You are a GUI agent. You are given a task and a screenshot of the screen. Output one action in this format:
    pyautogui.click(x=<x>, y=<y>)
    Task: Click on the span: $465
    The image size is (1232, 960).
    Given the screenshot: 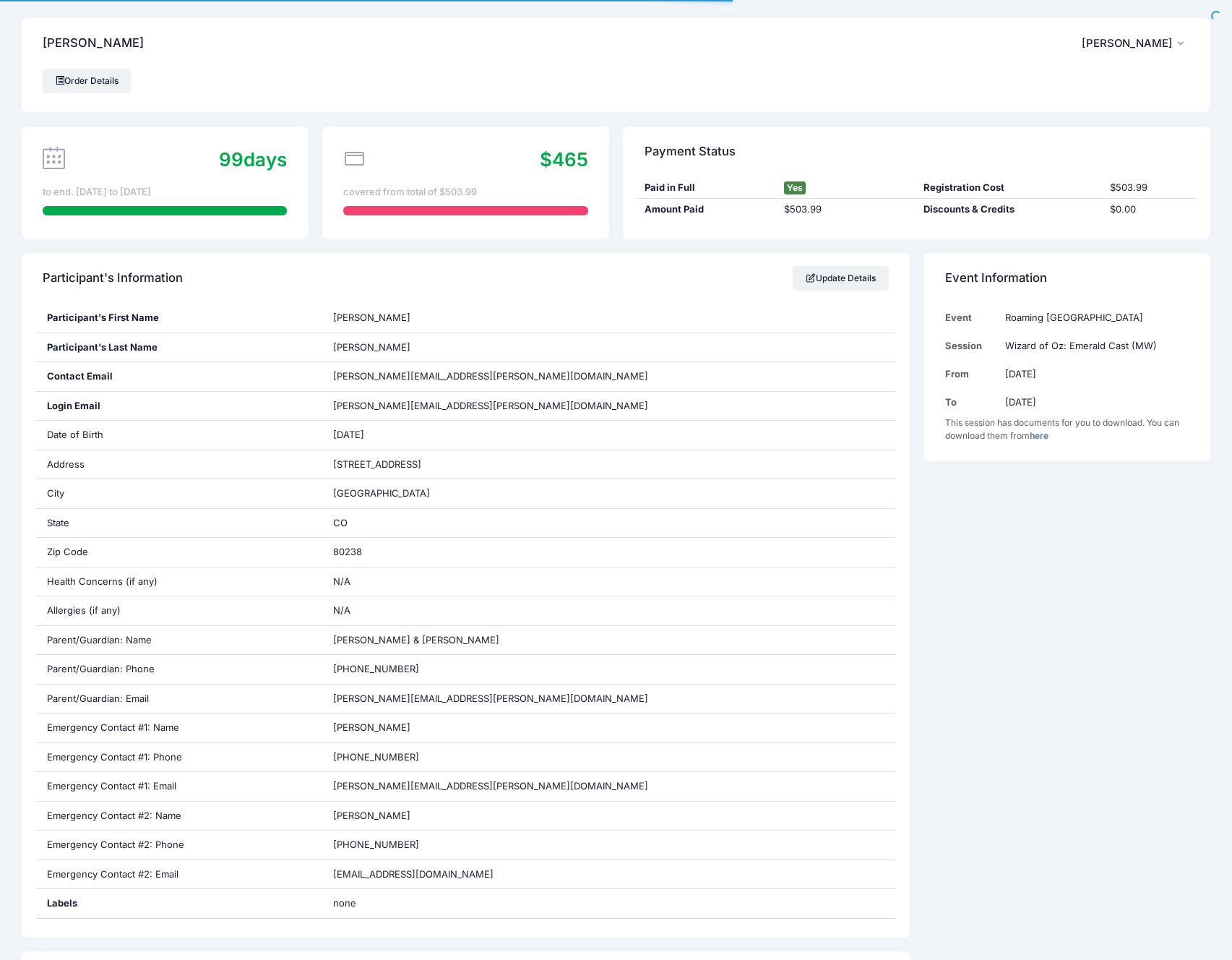 What is the action you would take?
    pyautogui.click(x=564, y=159)
    